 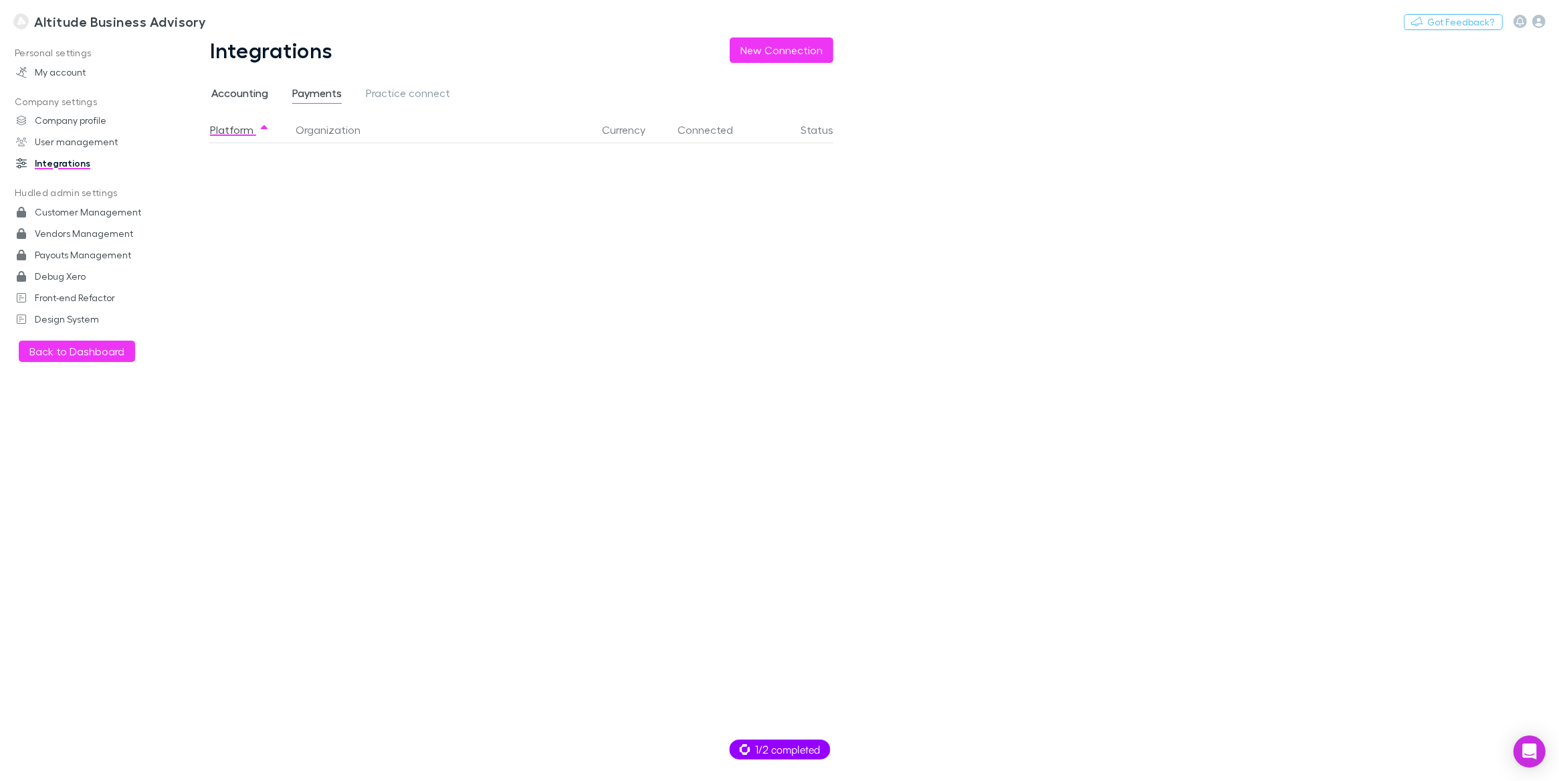 I want to click on p: Company settings, so click(x=89, y=102).